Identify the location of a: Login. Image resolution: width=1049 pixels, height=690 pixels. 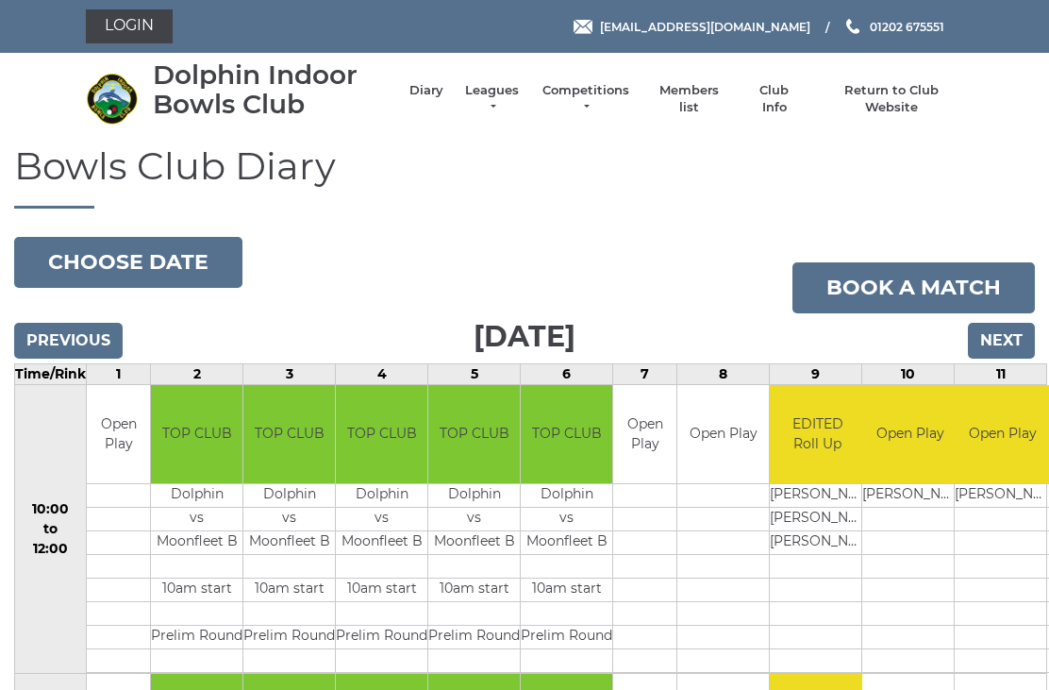
(129, 26).